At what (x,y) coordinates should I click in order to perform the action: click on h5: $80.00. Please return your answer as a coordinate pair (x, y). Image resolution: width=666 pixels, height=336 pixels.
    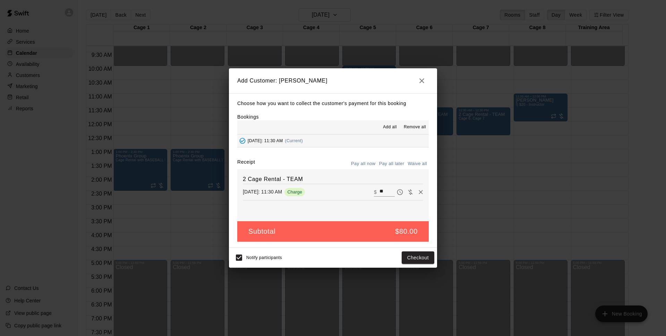
    Looking at the image, I should click on (406, 231).